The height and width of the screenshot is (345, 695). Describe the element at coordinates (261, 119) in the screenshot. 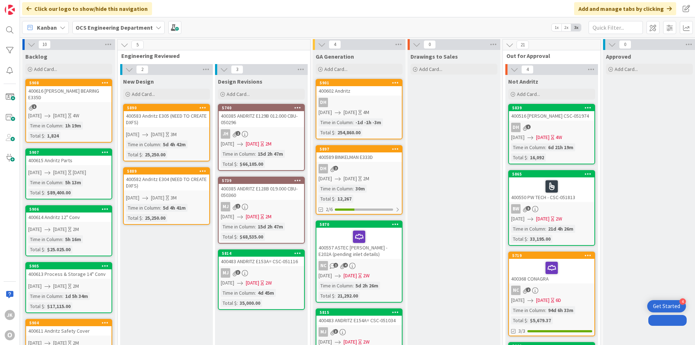

I see `div: 400385 ANDRITZ E129B 012.000 CBU- 050296` at that location.